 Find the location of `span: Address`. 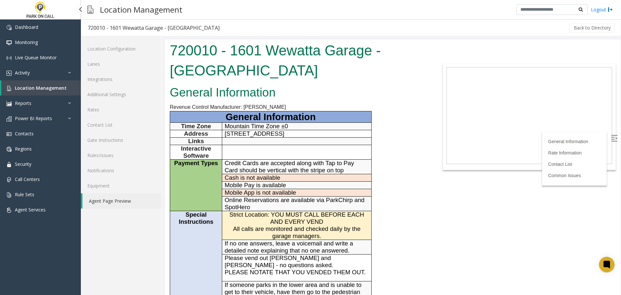

span: Address is located at coordinates (31, 94).